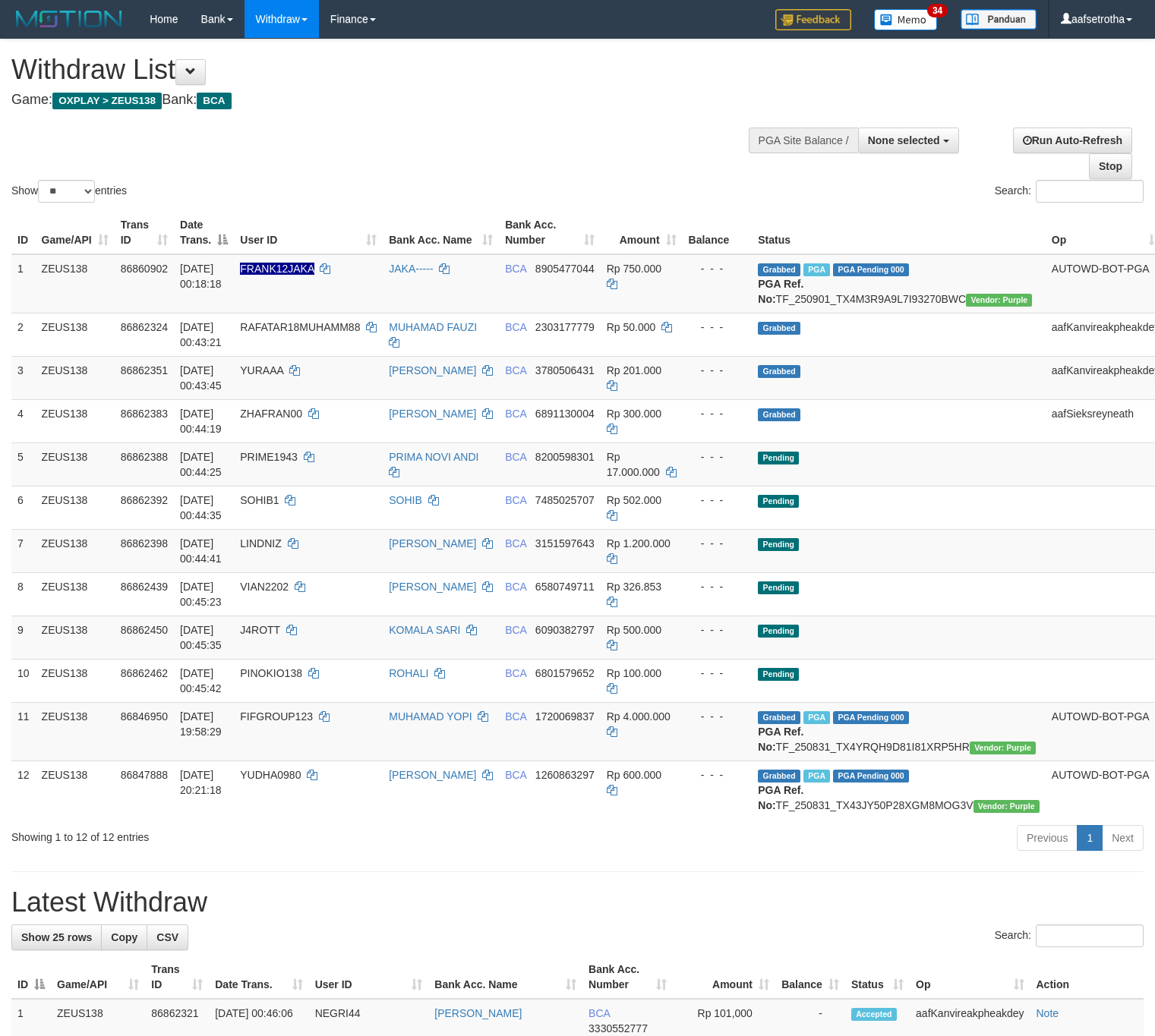 The image size is (1155, 1036). I want to click on span: OXPLAY > ZEUS138, so click(107, 101).